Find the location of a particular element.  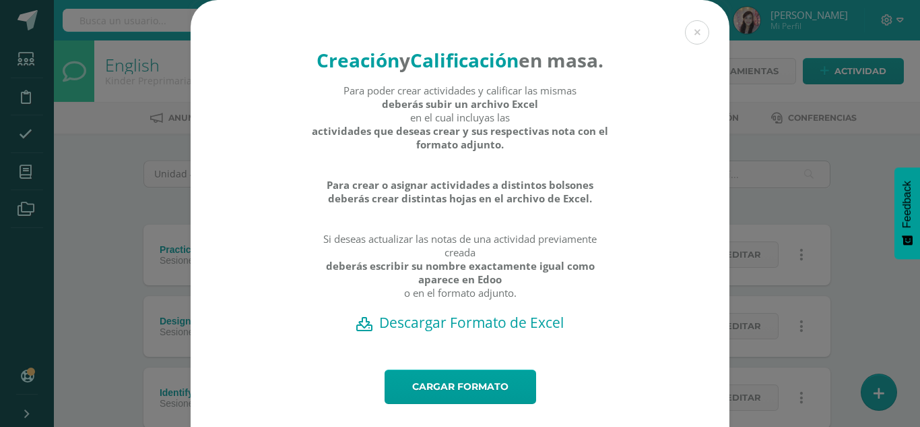

div: Para poder crear actividades y calificar las mismas en el cual incluyas las Si deseas actualizar ... is located at coordinates (460, 198).